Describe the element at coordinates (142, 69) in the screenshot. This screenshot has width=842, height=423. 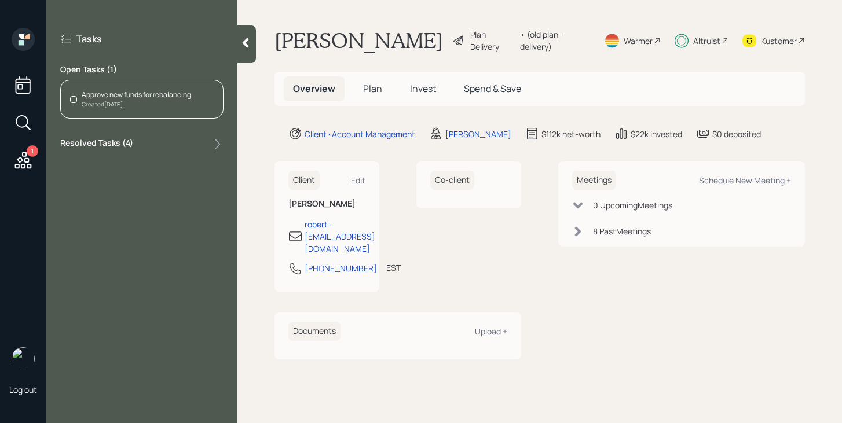
I see `label: Open Tasks ( 1 )` at that location.